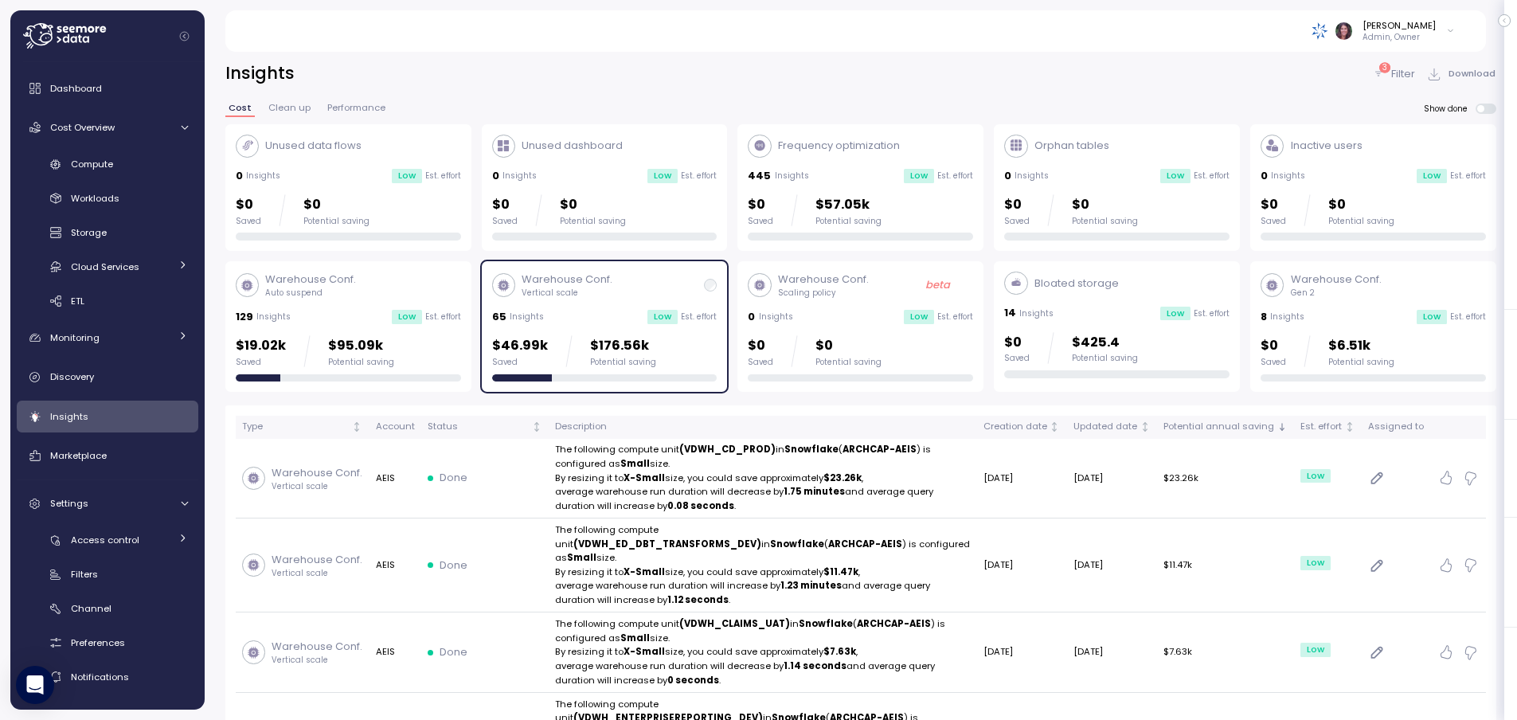 The width and height of the screenshot is (1517, 720). Describe the element at coordinates (701, 506) in the screenshot. I see `strong: 0.08 seconds` at that location.